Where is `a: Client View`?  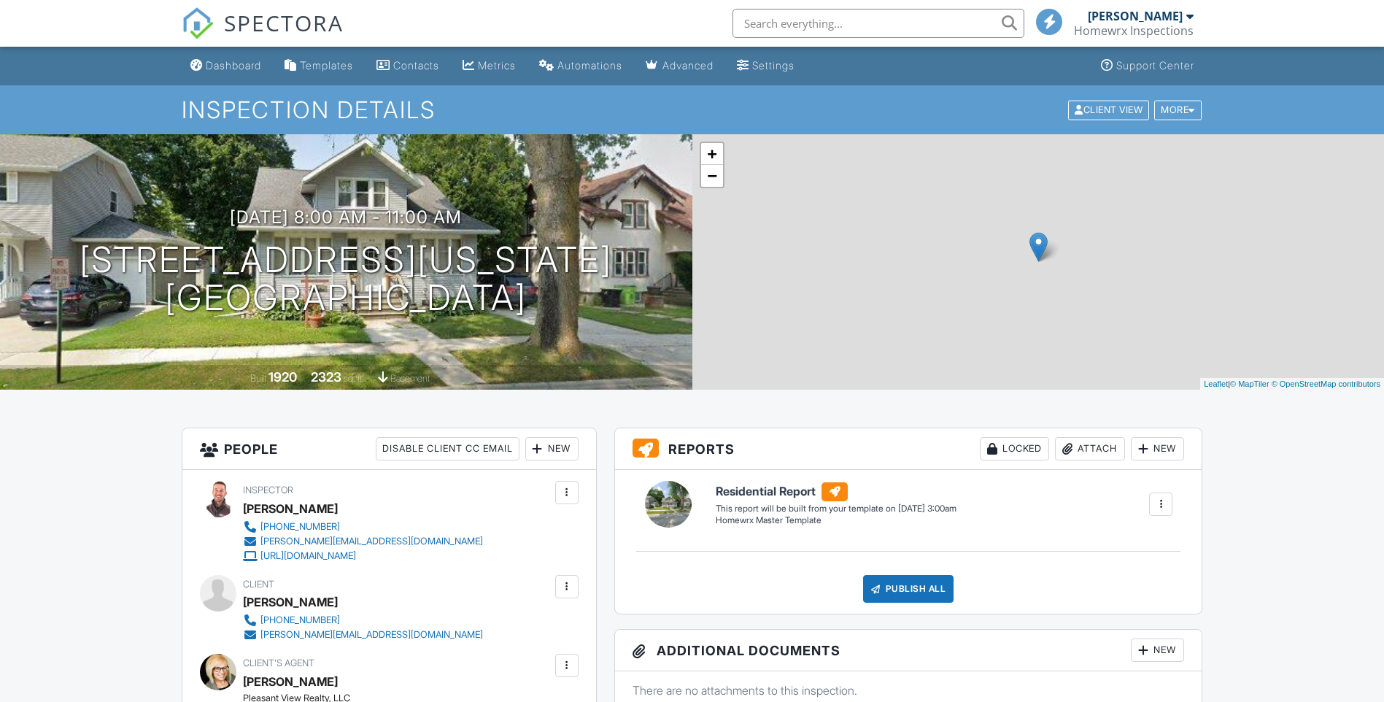
a: Client View is located at coordinates (1110, 109).